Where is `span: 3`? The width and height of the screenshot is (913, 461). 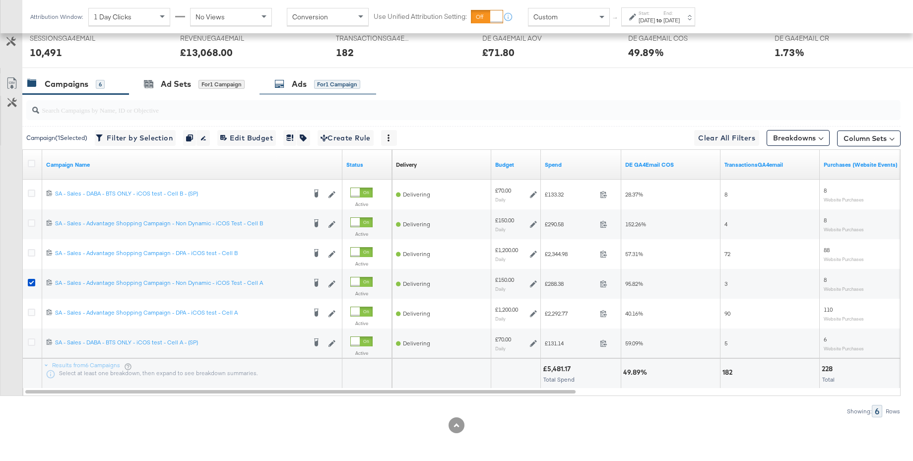 span: 3 is located at coordinates (726, 283).